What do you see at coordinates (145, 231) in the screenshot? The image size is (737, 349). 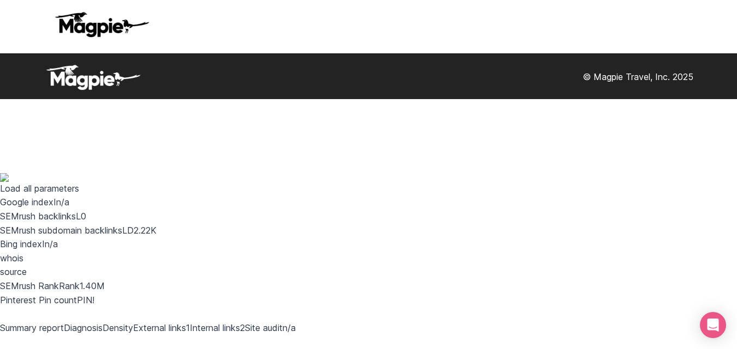 I see `a: 2.22K` at bounding box center [145, 231].